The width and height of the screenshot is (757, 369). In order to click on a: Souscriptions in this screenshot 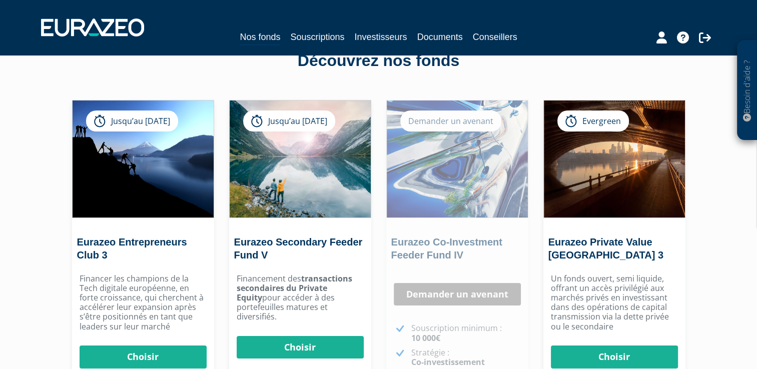, I will do `click(317, 37)`.